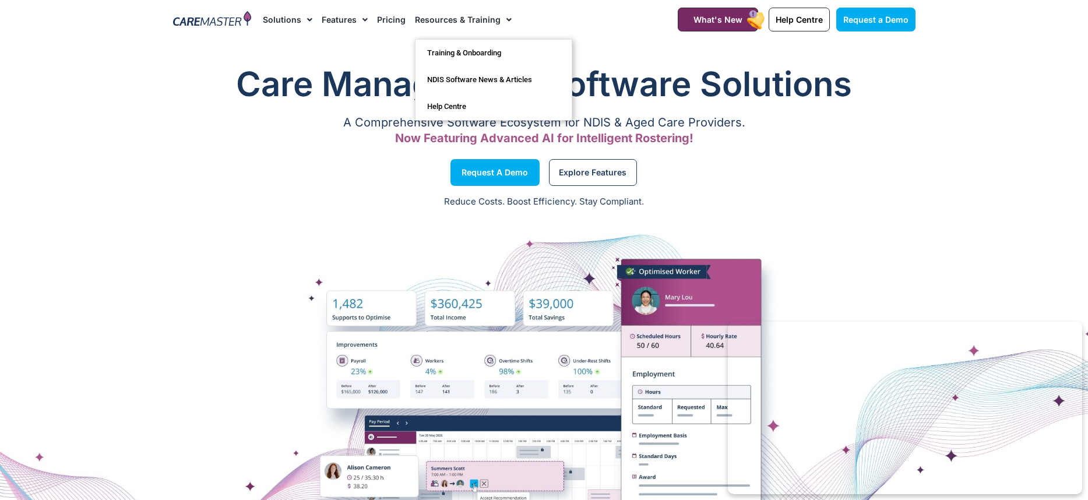  What do you see at coordinates (493, 80) in the screenshot?
I see `ul: Resources & Training` at bounding box center [493, 80].